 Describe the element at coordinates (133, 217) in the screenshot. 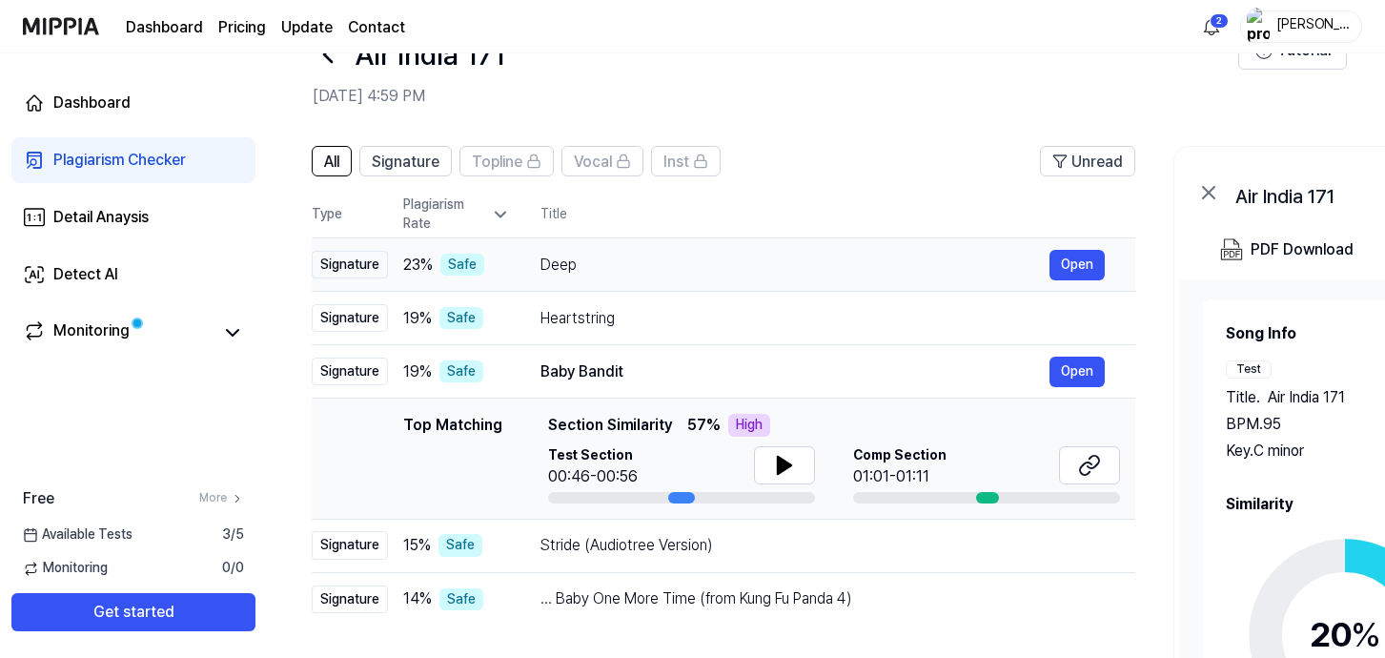

I see `a: Detail Anaysis` at that location.